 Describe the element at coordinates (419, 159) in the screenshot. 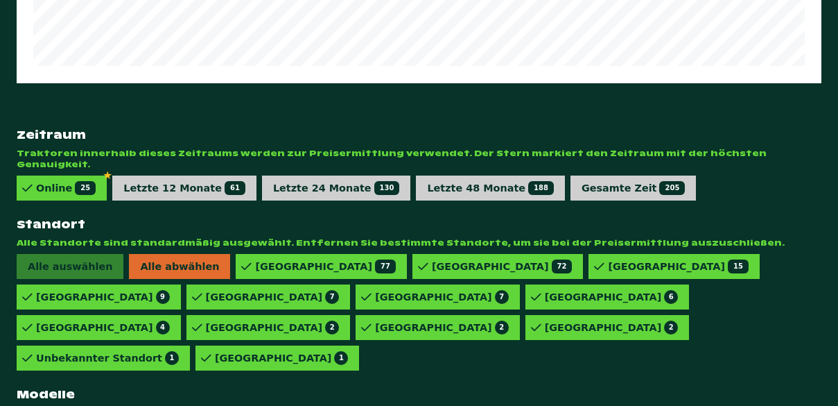

I see `span: Traktoren innerhalb dieses Zeitraums werden zur Preisermittlung verwendet. Der Stern markiert den...` at that location.